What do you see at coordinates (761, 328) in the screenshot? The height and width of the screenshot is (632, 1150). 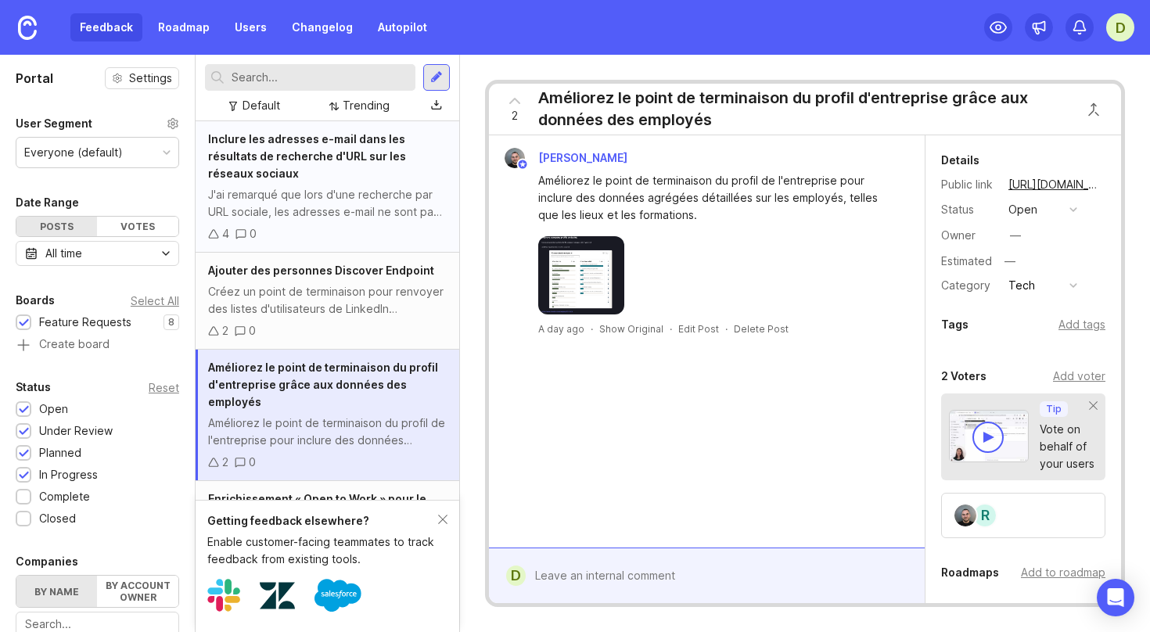 I see `div: Delete Post` at bounding box center [761, 328].